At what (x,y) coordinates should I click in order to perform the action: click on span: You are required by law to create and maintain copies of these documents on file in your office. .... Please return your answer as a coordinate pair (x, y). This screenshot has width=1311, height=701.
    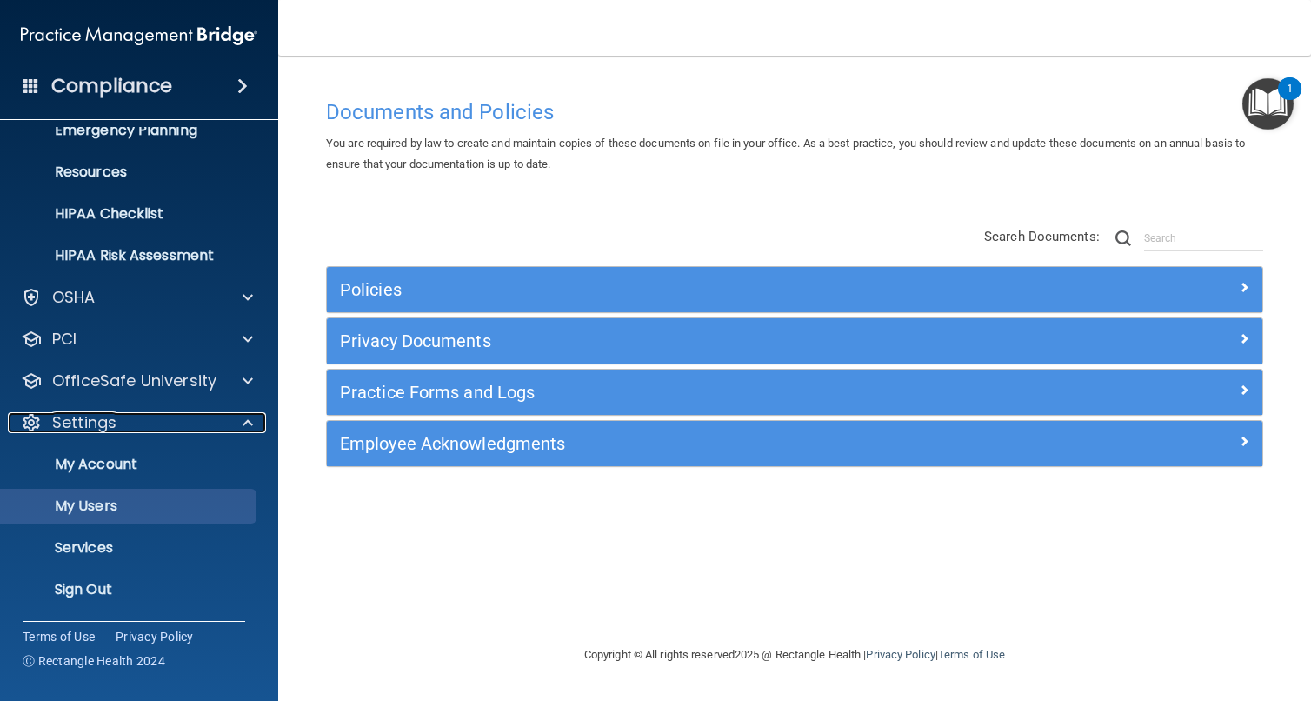
    Looking at the image, I should click on (785, 153).